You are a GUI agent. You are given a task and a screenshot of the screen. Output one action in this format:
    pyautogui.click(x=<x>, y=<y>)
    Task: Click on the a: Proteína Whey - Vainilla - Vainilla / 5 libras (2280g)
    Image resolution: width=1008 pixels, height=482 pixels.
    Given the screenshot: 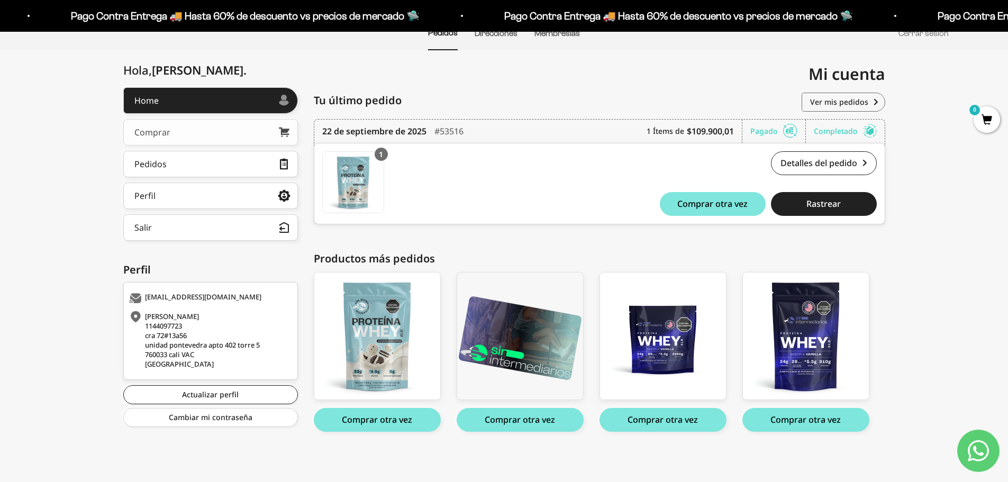 What is the action you would take?
    pyautogui.click(x=663, y=336)
    